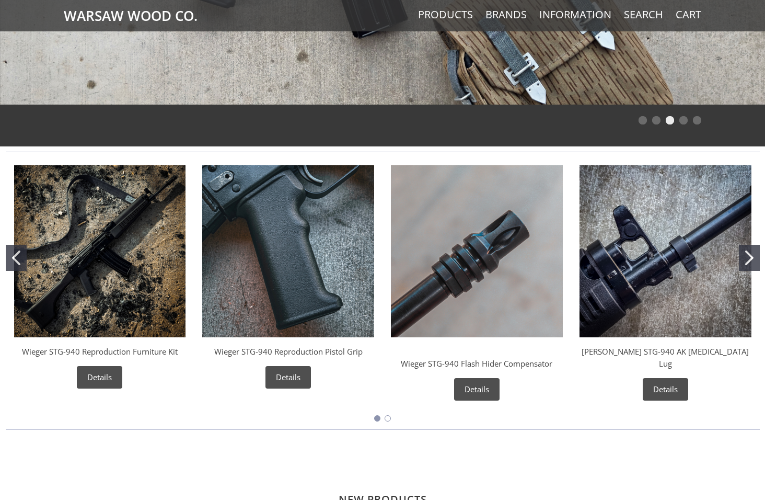 The image size is (765, 500). I want to click on div: Wieger STG-940 Reproduction Furniture Kit, so click(100, 276).